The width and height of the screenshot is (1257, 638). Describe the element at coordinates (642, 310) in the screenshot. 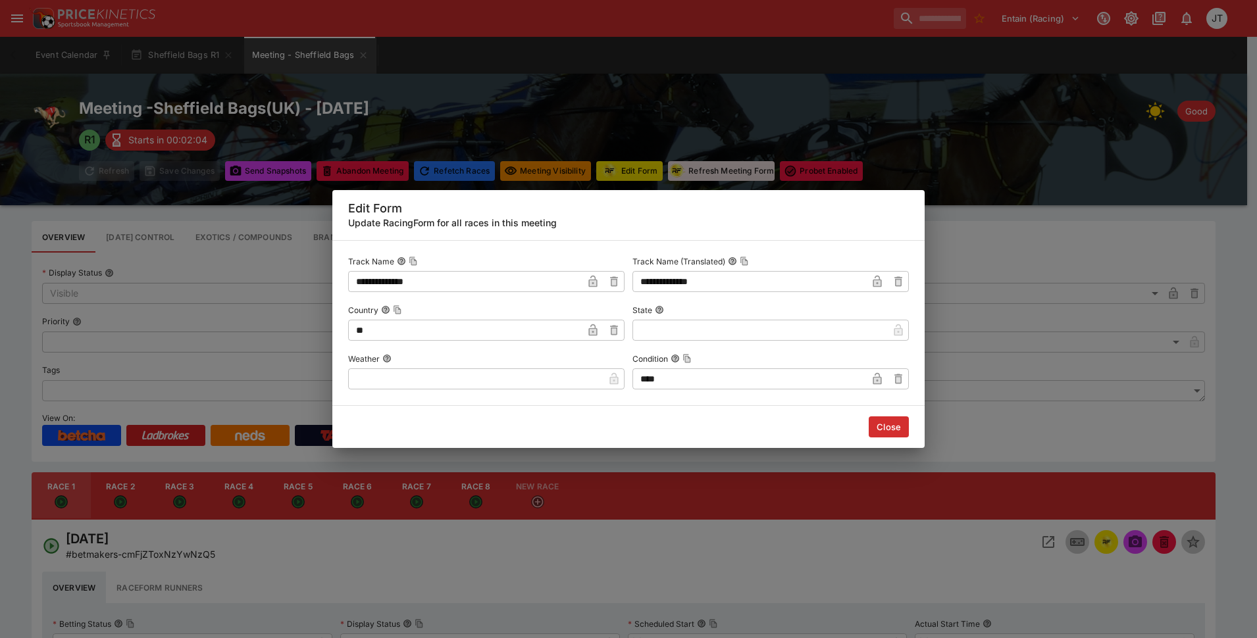

I see `p: State` at that location.